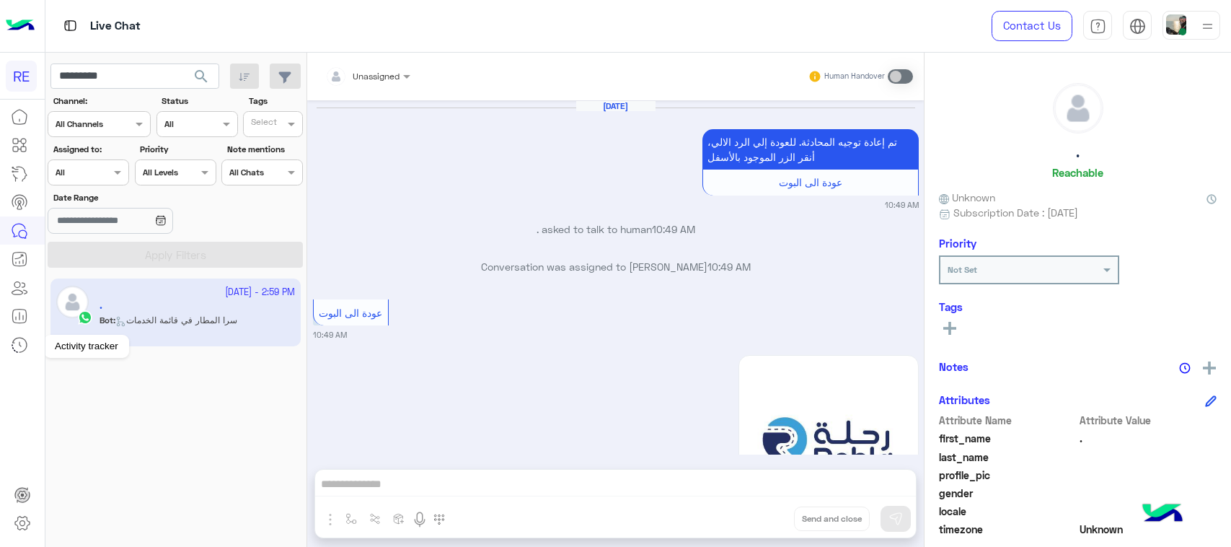  What do you see at coordinates (1008, 475) in the screenshot?
I see `span: profile_pic` at bounding box center [1008, 475].